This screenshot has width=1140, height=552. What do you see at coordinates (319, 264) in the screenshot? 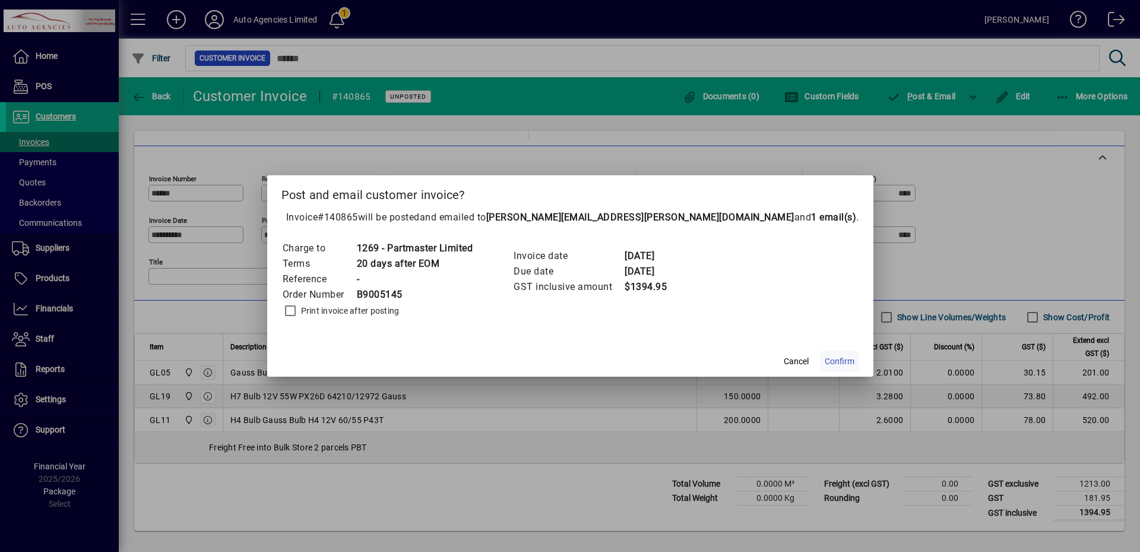
I see `td: Terms` at bounding box center [319, 264].